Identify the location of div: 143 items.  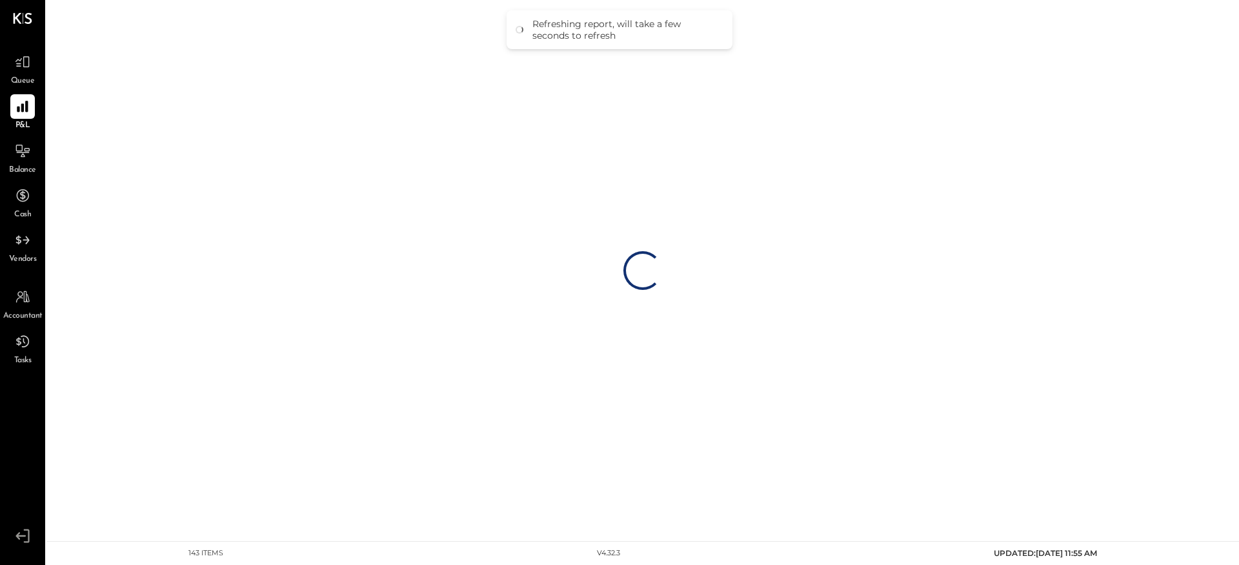
(206, 553).